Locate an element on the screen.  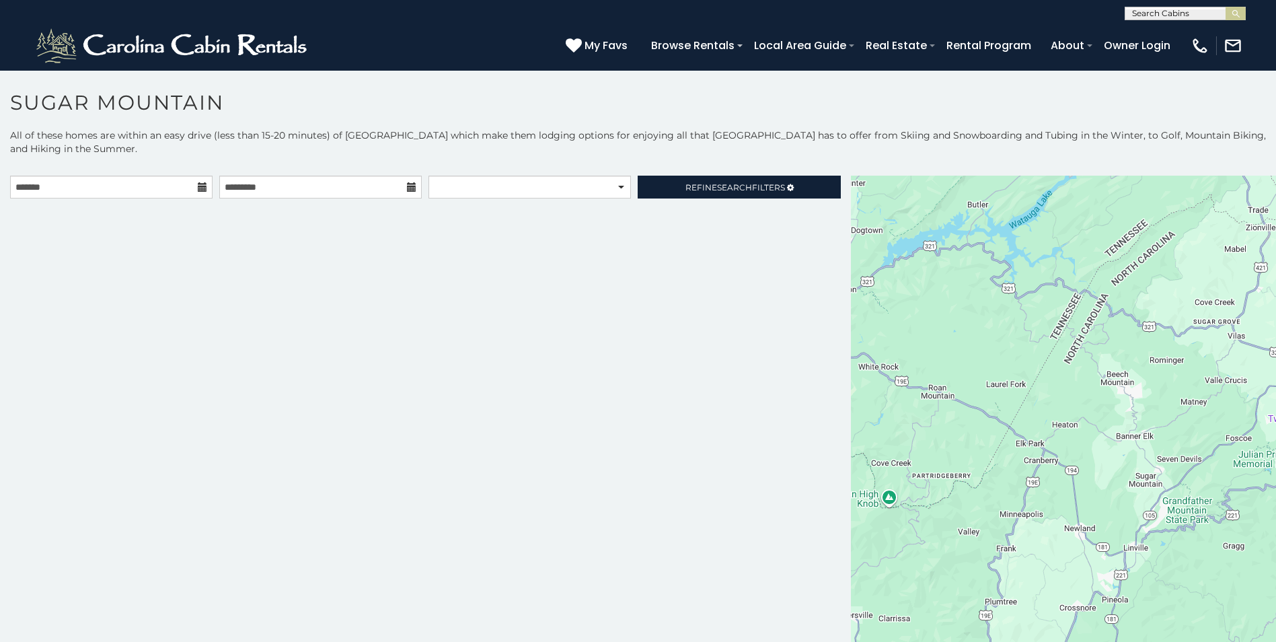
a: RefineSearchFilters is located at coordinates (739, 187).